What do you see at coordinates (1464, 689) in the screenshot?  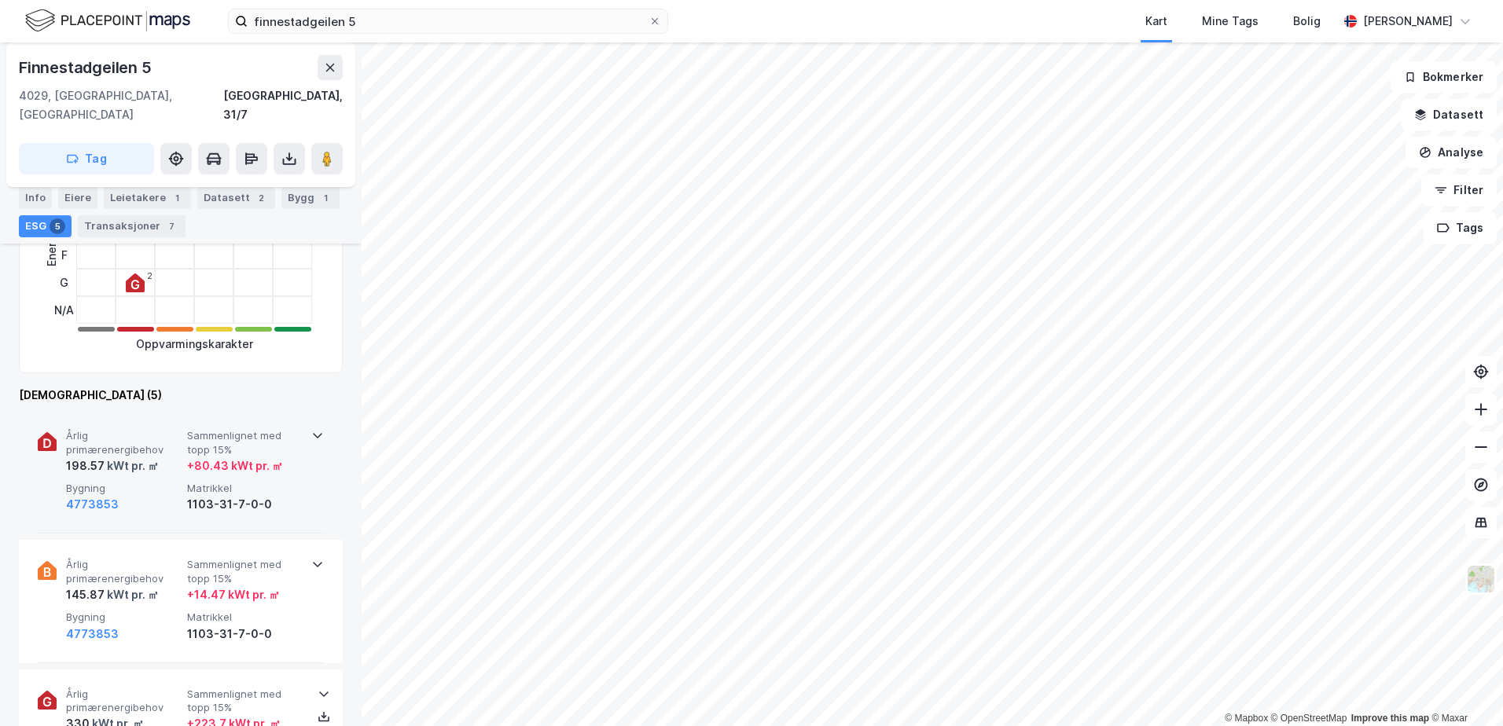 I see `div: Chat Widget` at bounding box center [1464, 689].